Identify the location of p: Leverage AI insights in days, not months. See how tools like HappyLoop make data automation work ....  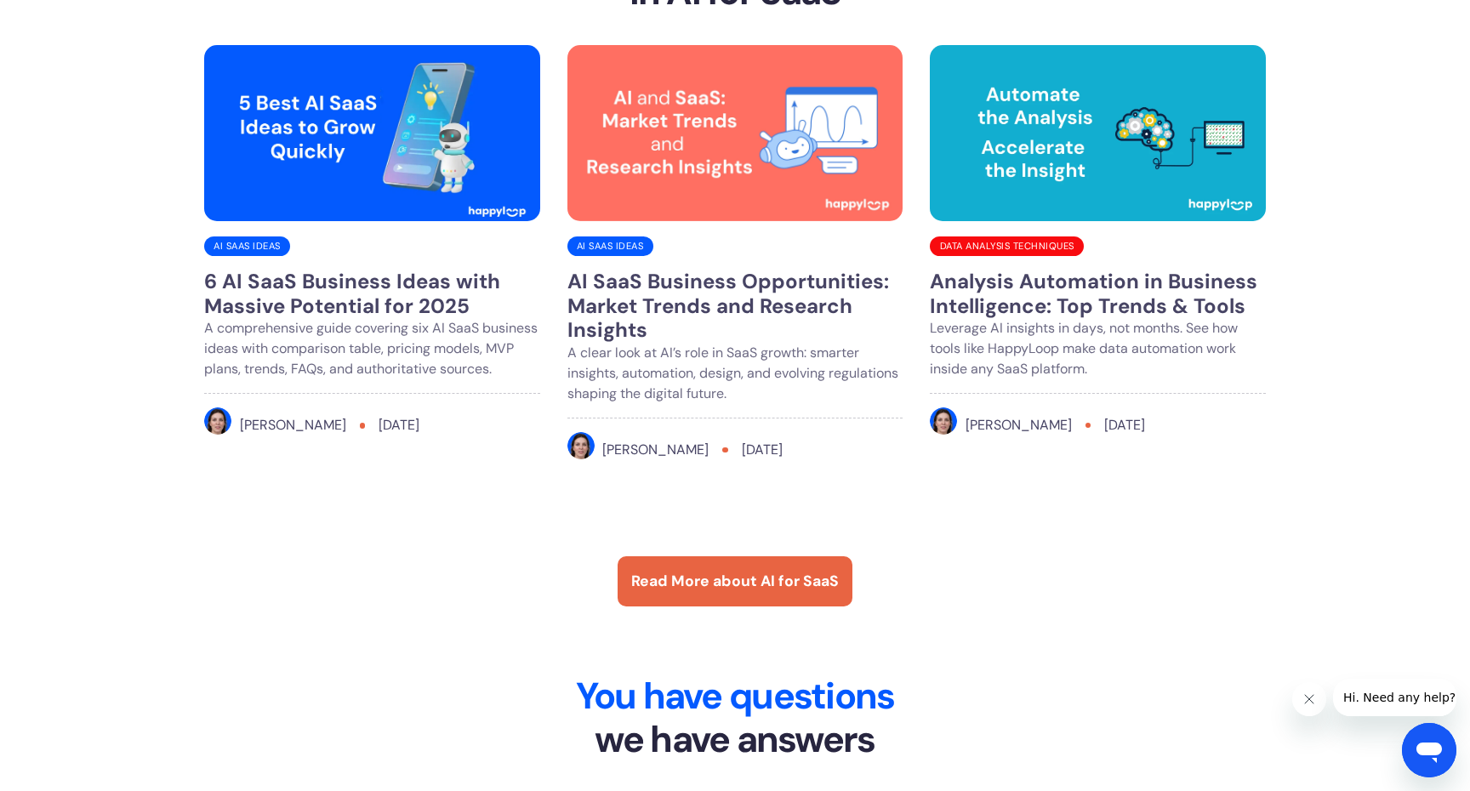
(1097, 349).